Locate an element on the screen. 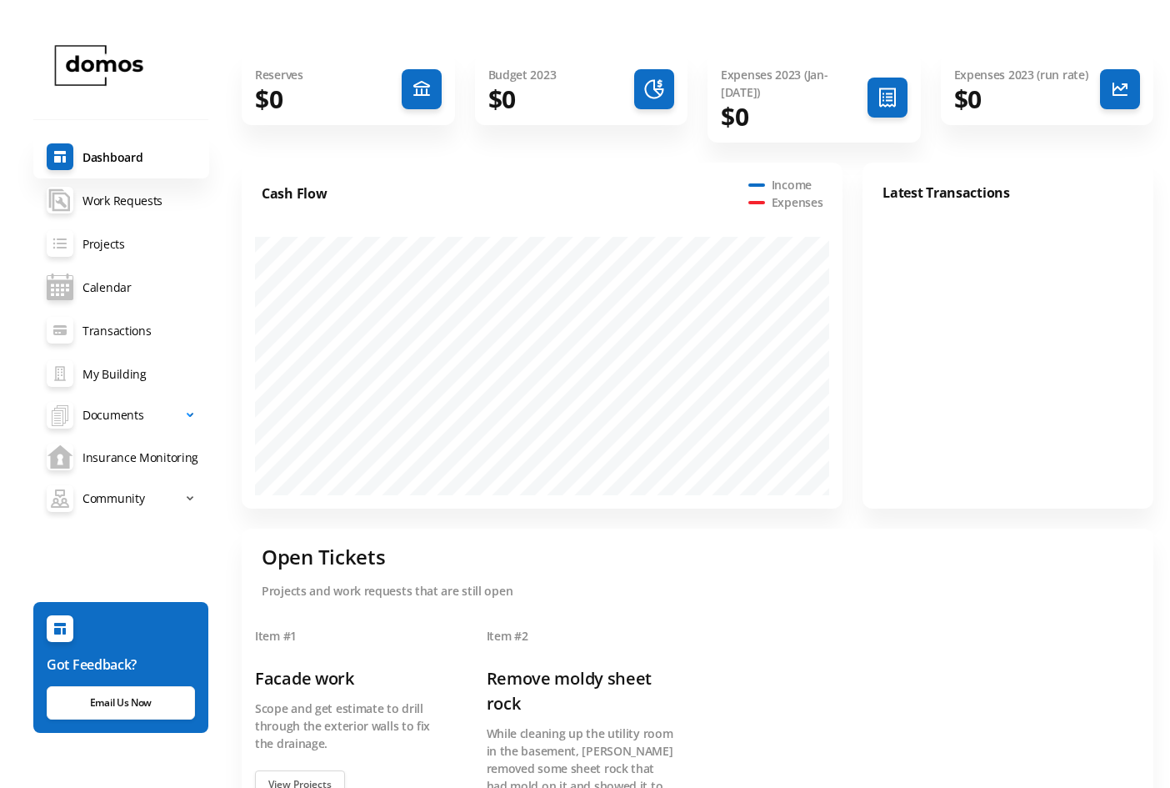 This screenshot has width=1170, height=788. a: Transactions is located at coordinates (121, 330).